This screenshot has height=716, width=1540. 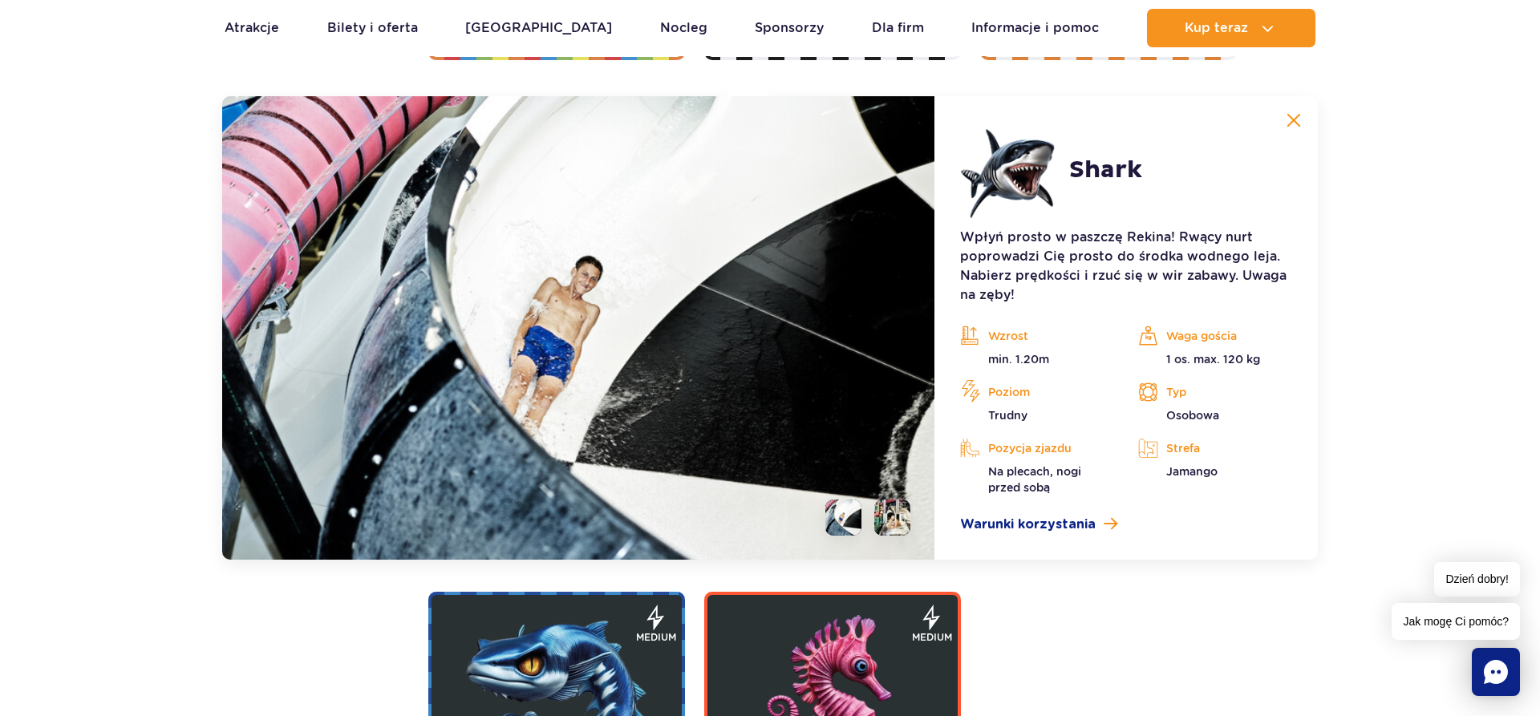 What do you see at coordinates (1215, 415) in the screenshot?
I see `p: Osobowa` at bounding box center [1215, 415].